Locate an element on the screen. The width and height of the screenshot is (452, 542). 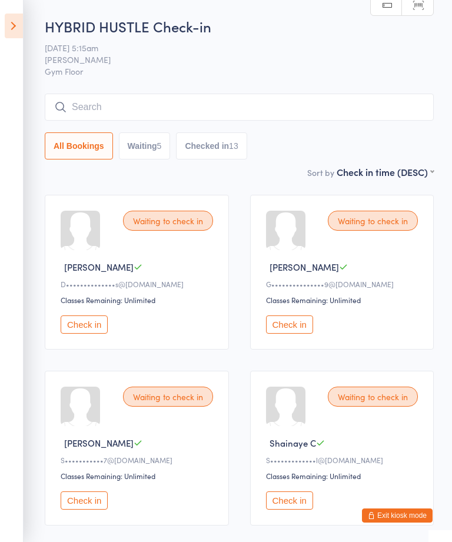
button: Waiting5 is located at coordinates (145, 146).